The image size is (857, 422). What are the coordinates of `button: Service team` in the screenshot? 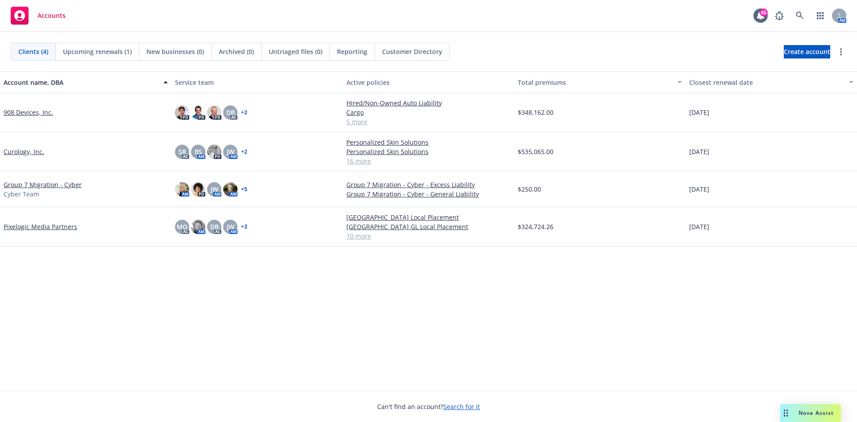 It's located at (257, 82).